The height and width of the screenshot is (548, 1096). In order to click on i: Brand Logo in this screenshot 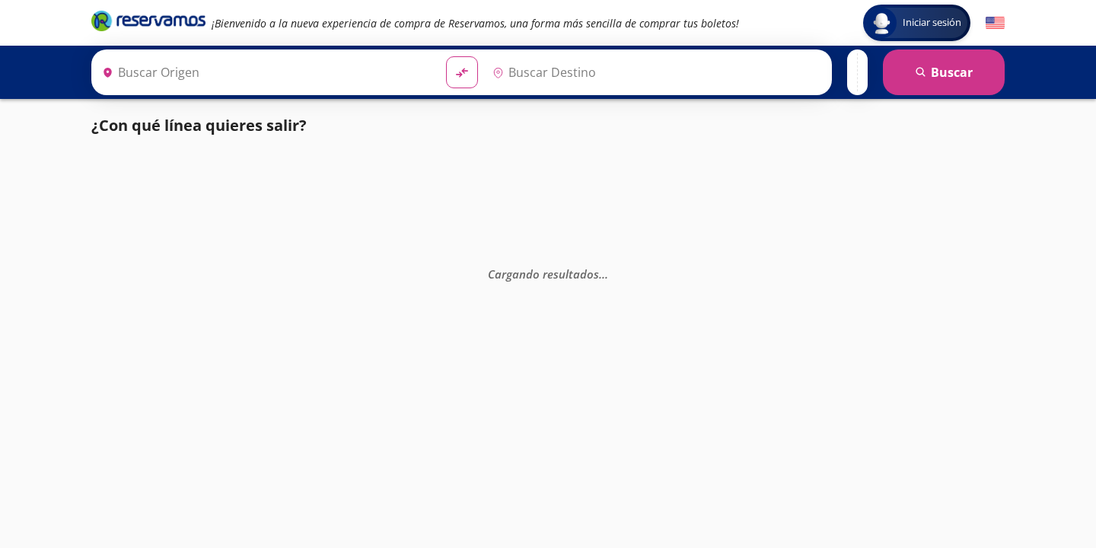, I will do `click(148, 21)`.